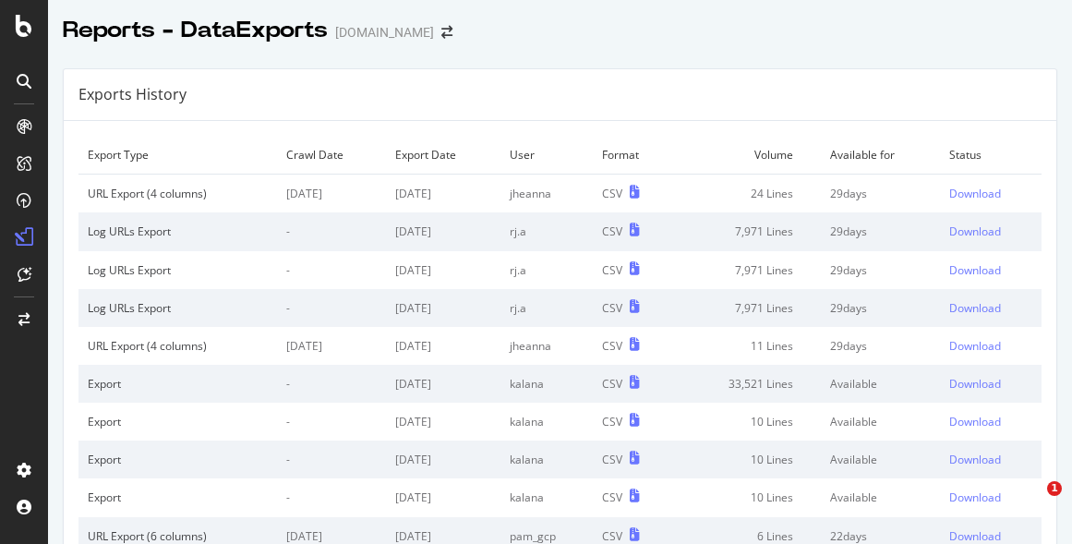 This screenshot has height=544, width=1072. What do you see at coordinates (1054, 488) in the screenshot?
I see `span: 1` at bounding box center [1054, 488].